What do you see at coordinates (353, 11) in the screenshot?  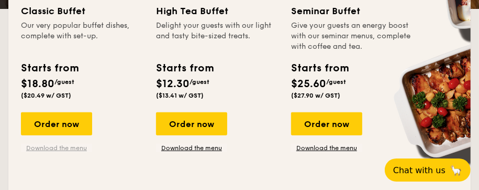 I see `div: Seminar Buffet` at bounding box center [353, 11].